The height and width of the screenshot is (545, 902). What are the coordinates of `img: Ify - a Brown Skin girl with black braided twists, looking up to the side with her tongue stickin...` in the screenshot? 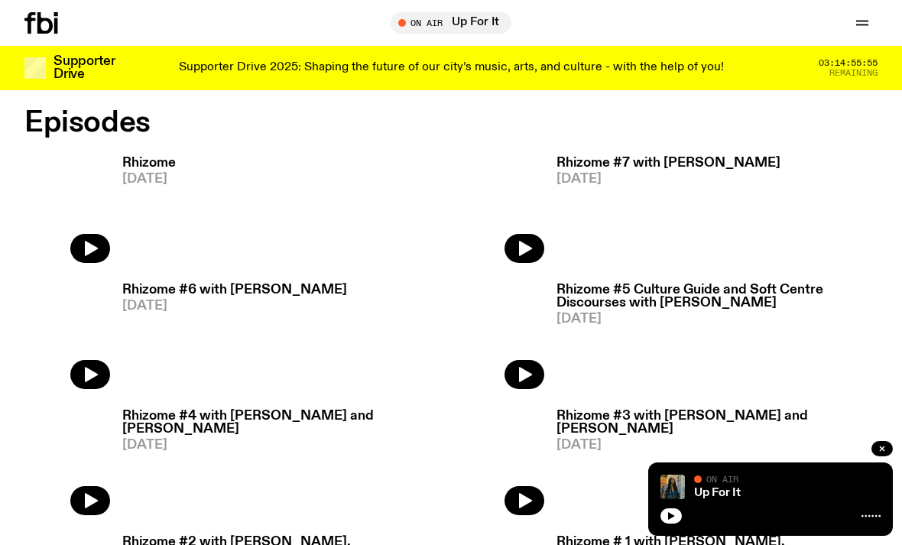 It's located at (673, 487).